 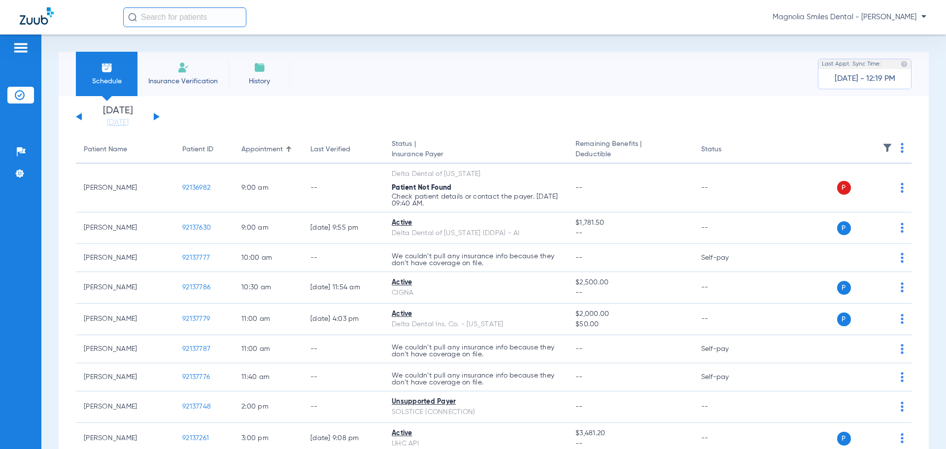 What do you see at coordinates (726, 349) in the screenshot?
I see `td: Self-pay` at bounding box center [726, 349].